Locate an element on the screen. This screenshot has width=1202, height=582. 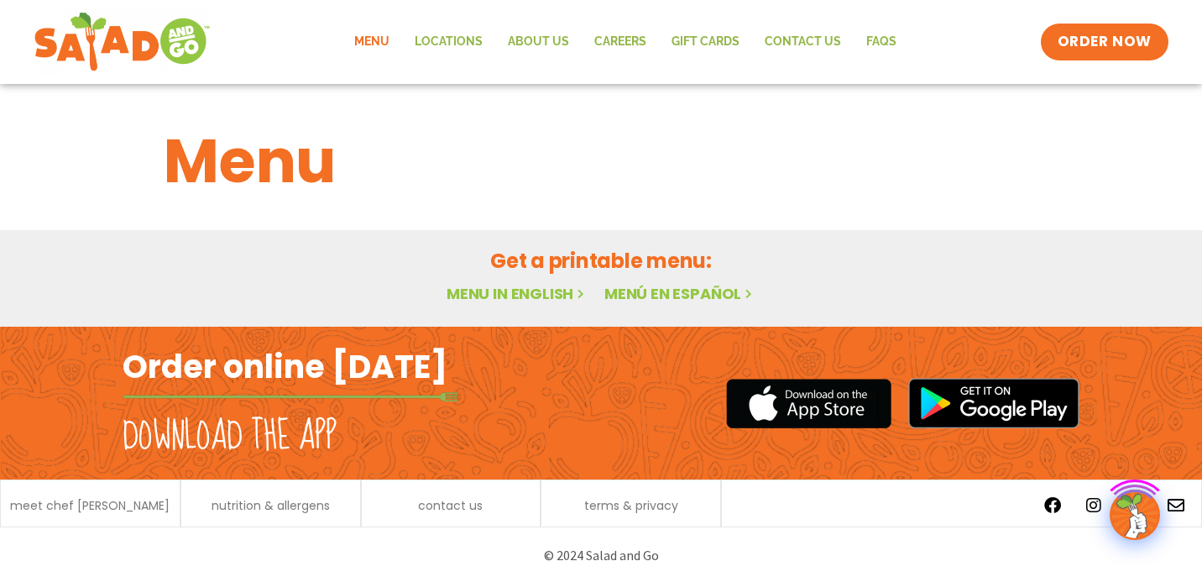
a: contact us is located at coordinates (450, 505).